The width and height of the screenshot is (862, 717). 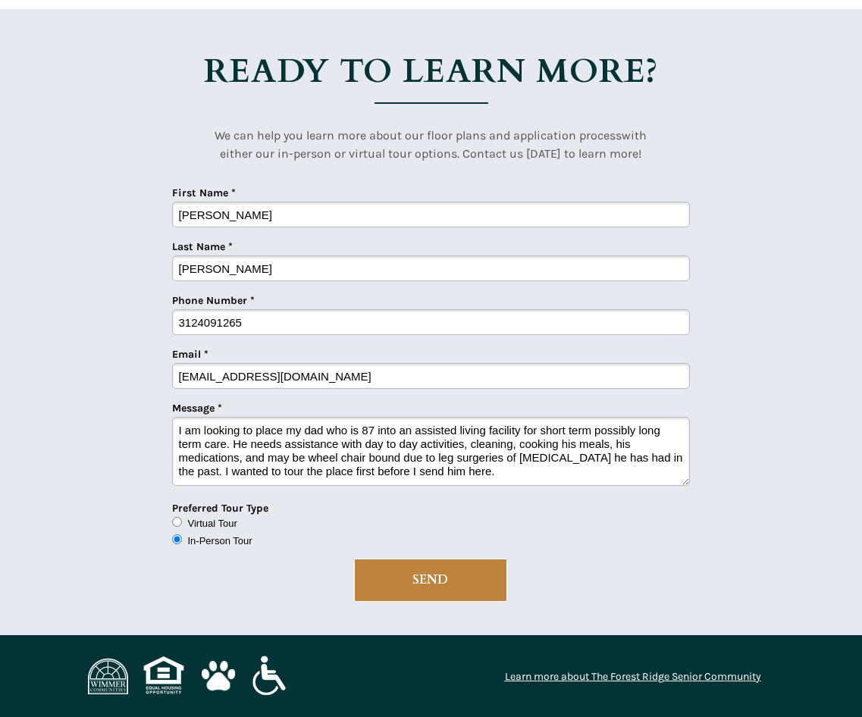 What do you see at coordinates (633, 676) in the screenshot?
I see `a: Learn more about The Forest Ridge Senior Community` at bounding box center [633, 676].